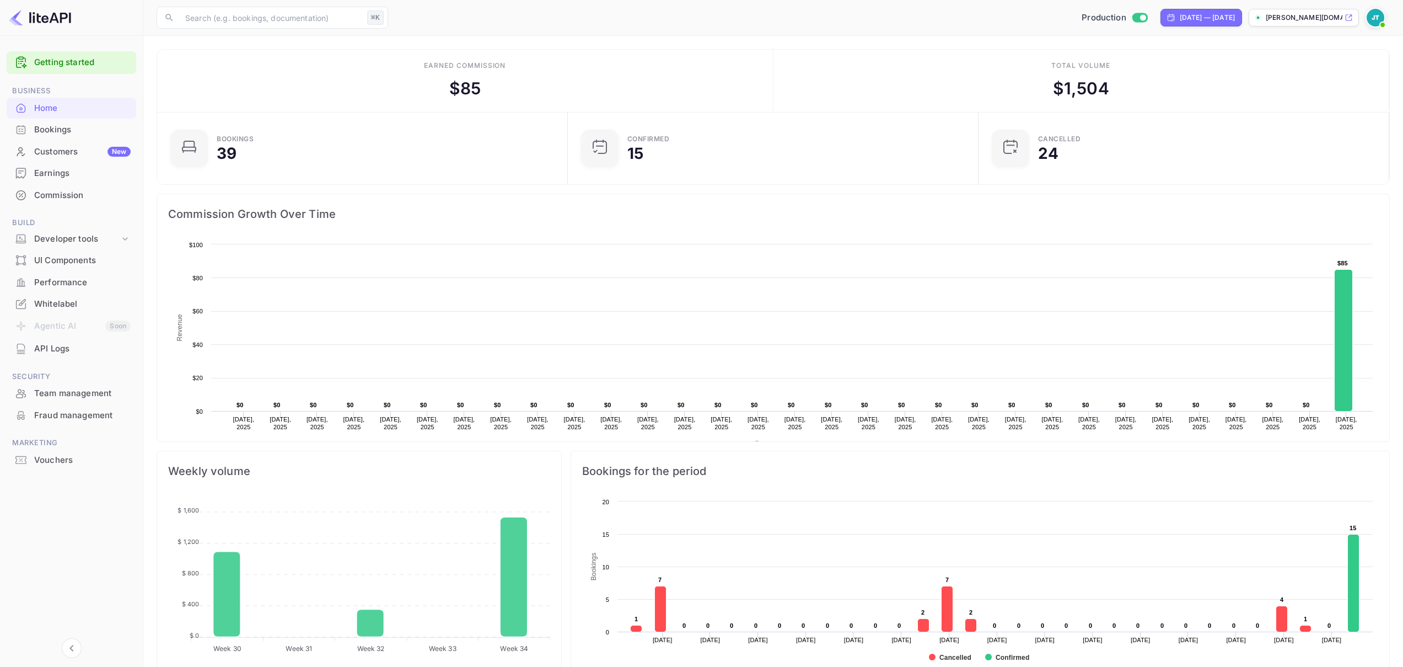 The image size is (1403, 667). Describe the element at coordinates (71, 173) in the screenshot. I see `a: Earnings` at that location.